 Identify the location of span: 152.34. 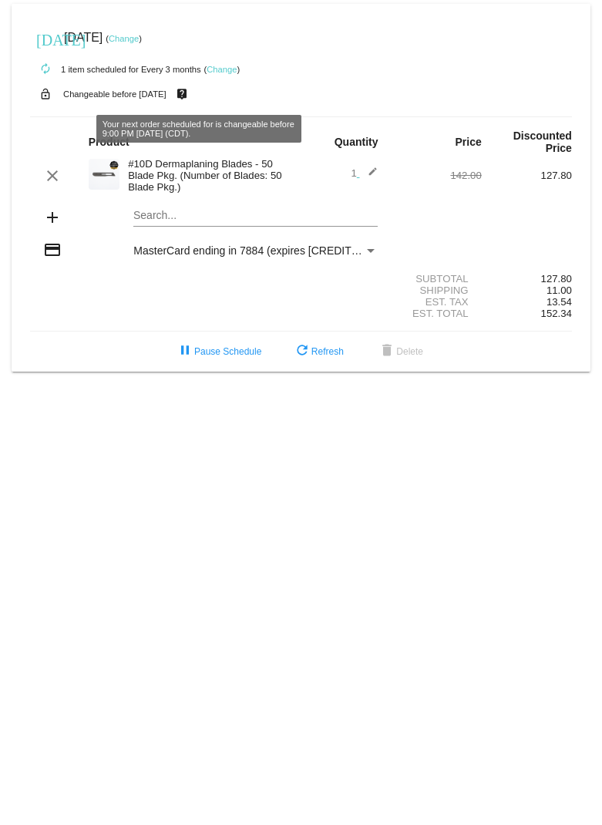
(557, 313).